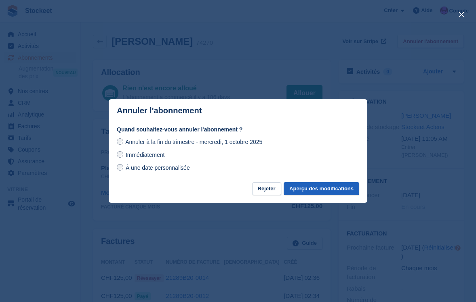  I want to click on span: Annuler à la fin du trimestre - mercredi, 1 octobre 2025, so click(193, 142).